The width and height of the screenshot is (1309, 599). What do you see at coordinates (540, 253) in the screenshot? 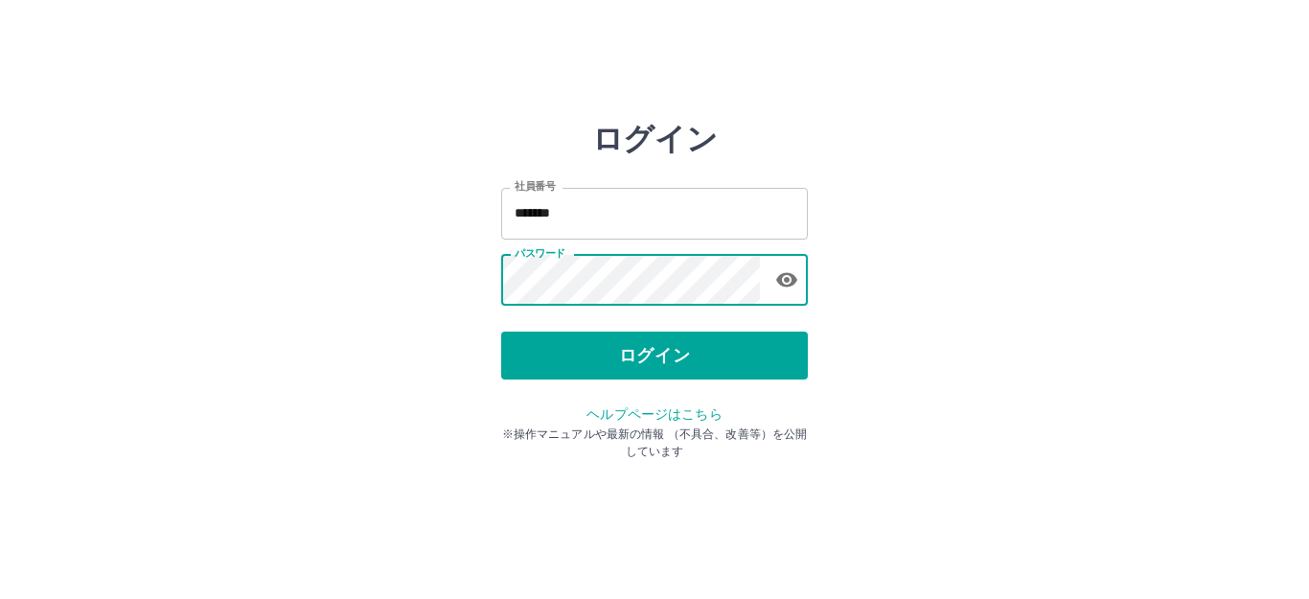
I see `label: パスワード` at bounding box center [540, 253].